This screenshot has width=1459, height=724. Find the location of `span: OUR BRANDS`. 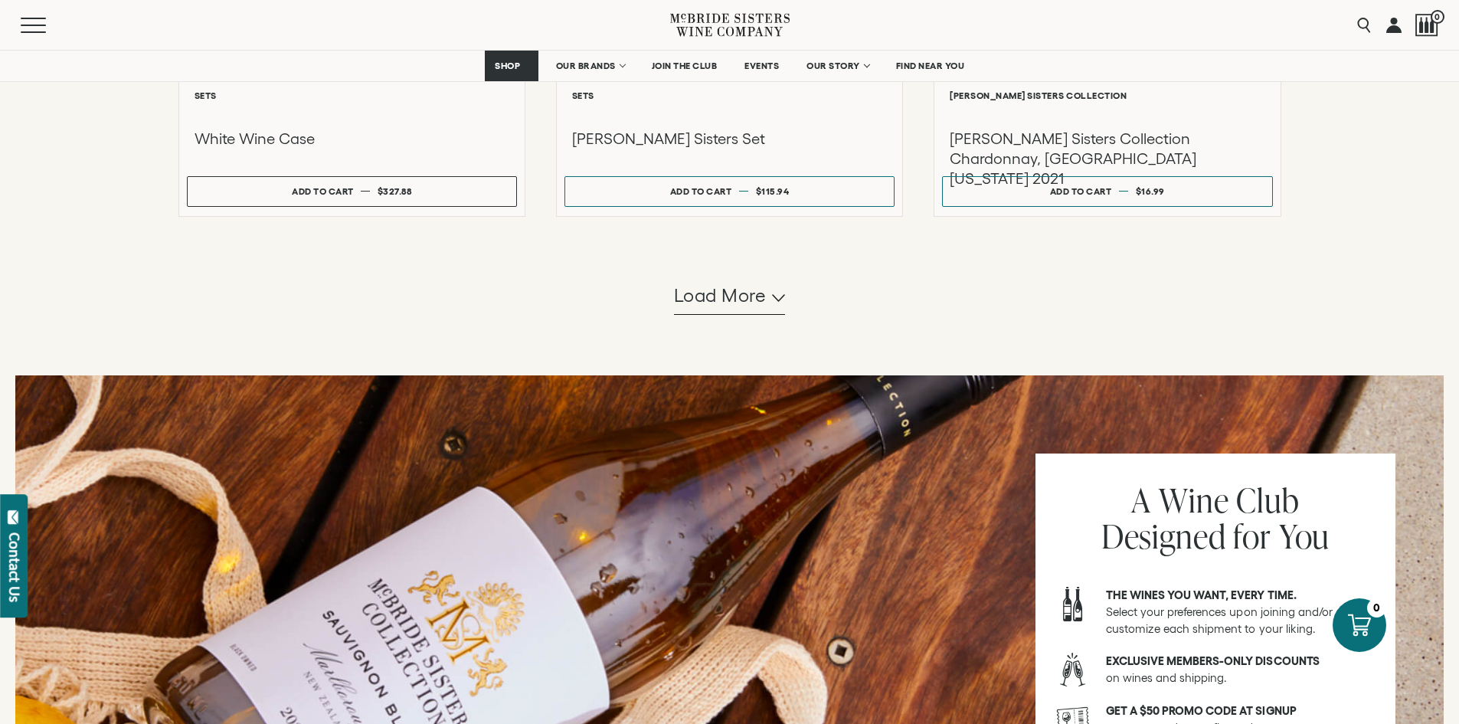

span: OUR BRANDS is located at coordinates (586, 66).